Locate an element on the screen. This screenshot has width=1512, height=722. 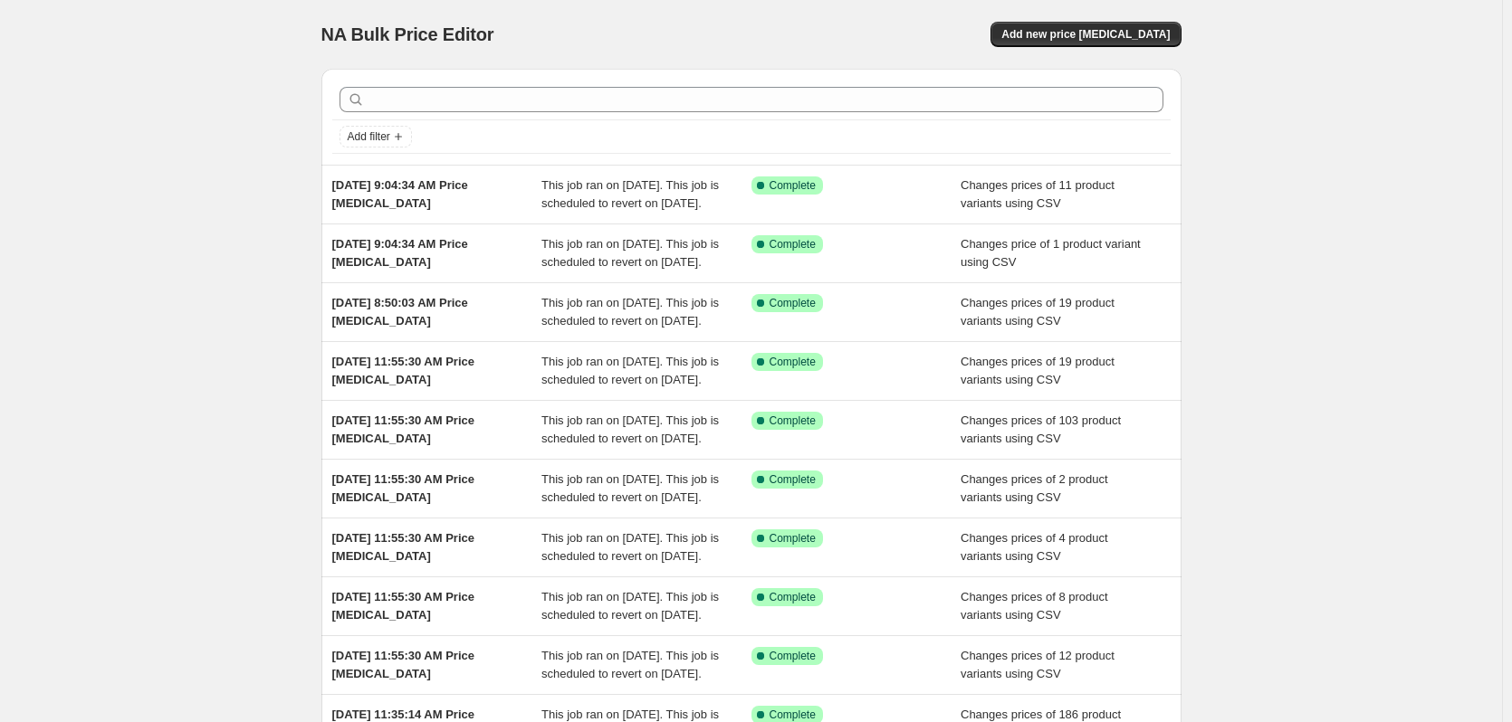
span: Changes prices of 2 product variants using CSV is located at coordinates (1034, 488).